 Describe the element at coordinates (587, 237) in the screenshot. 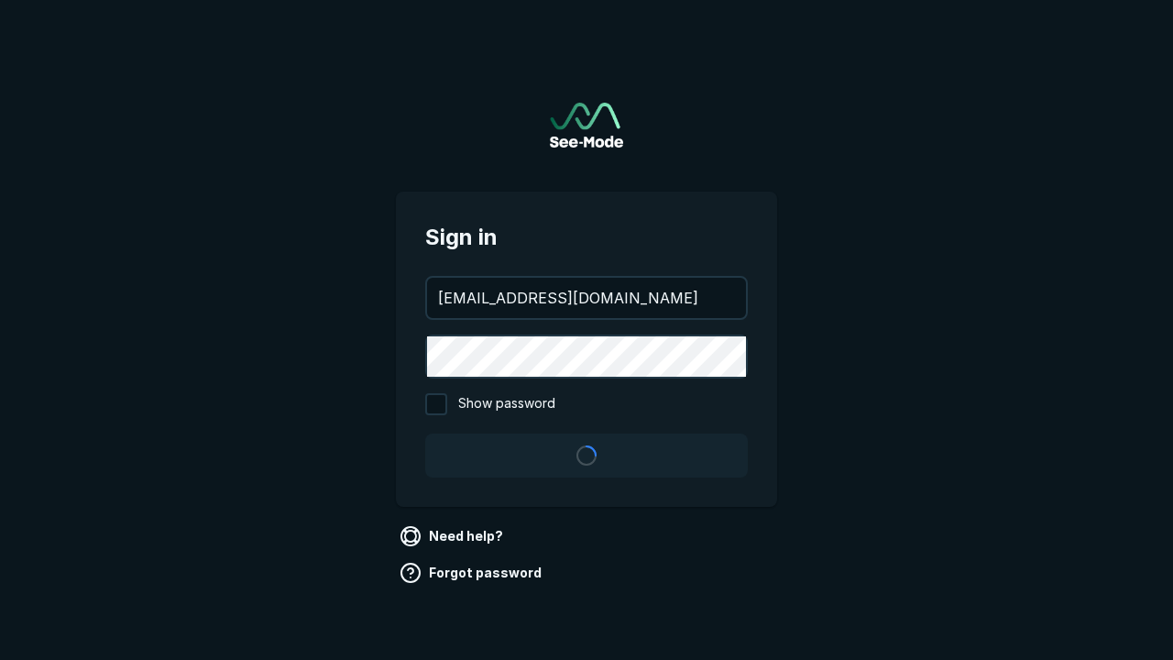

I see `span: Sign in` at that location.